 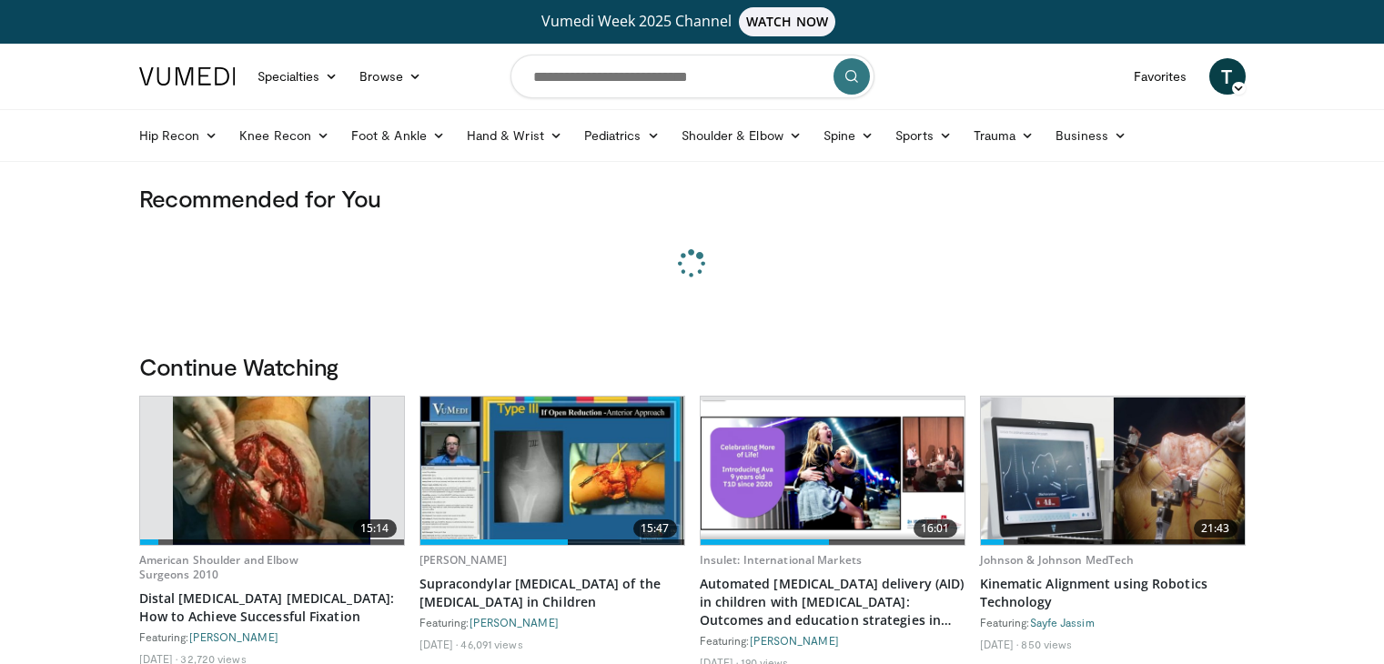 I want to click on span: 21:43, so click(x=1215, y=529).